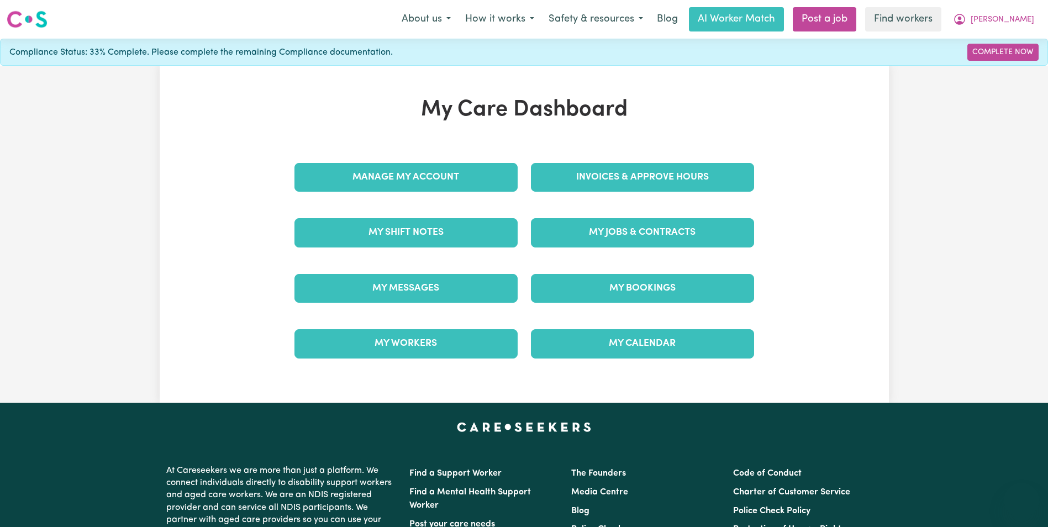  I want to click on a: Police Check Policy, so click(772, 511).